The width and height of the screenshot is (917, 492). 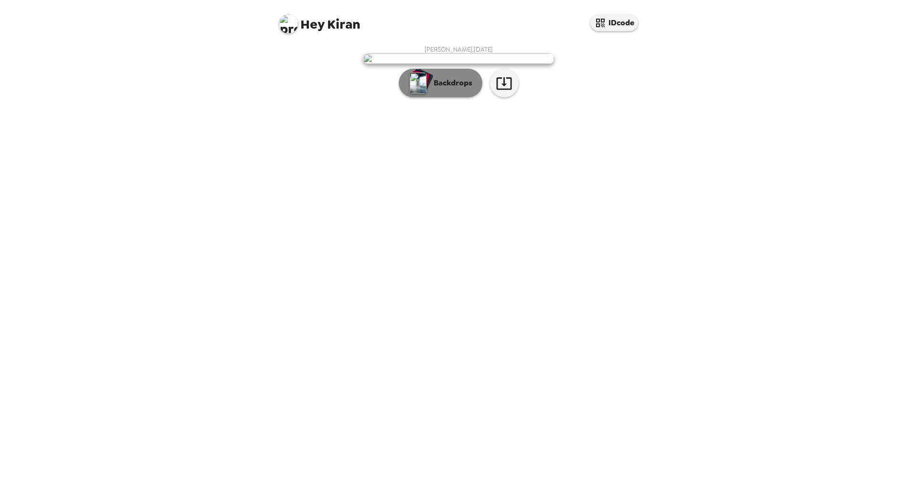 What do you see at coordinates (319, 20) in the screenshot?
I see `span: Kiran` at bounding box center [319, 20].